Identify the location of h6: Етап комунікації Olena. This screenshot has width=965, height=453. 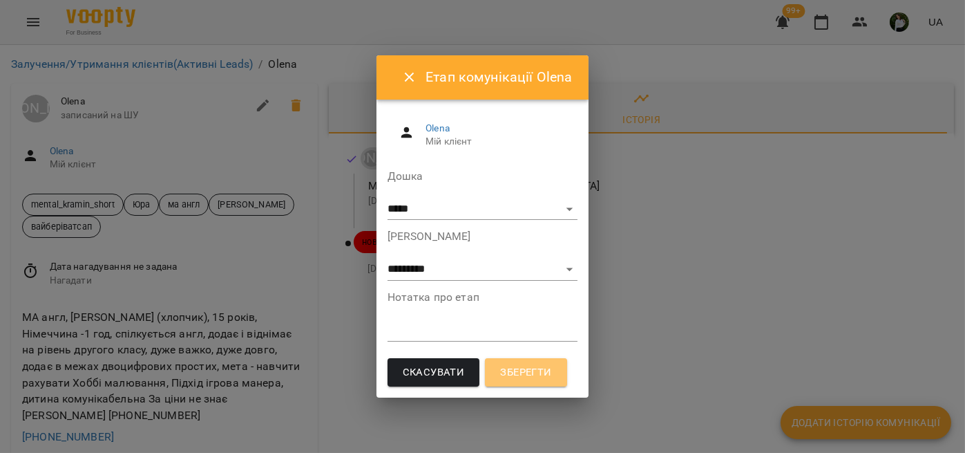
(499, 77).